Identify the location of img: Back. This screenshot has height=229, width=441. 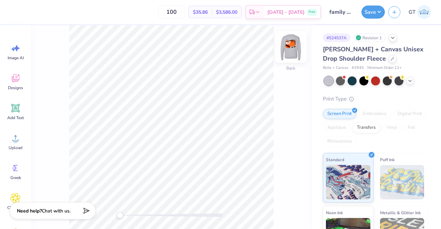
(291, 47).